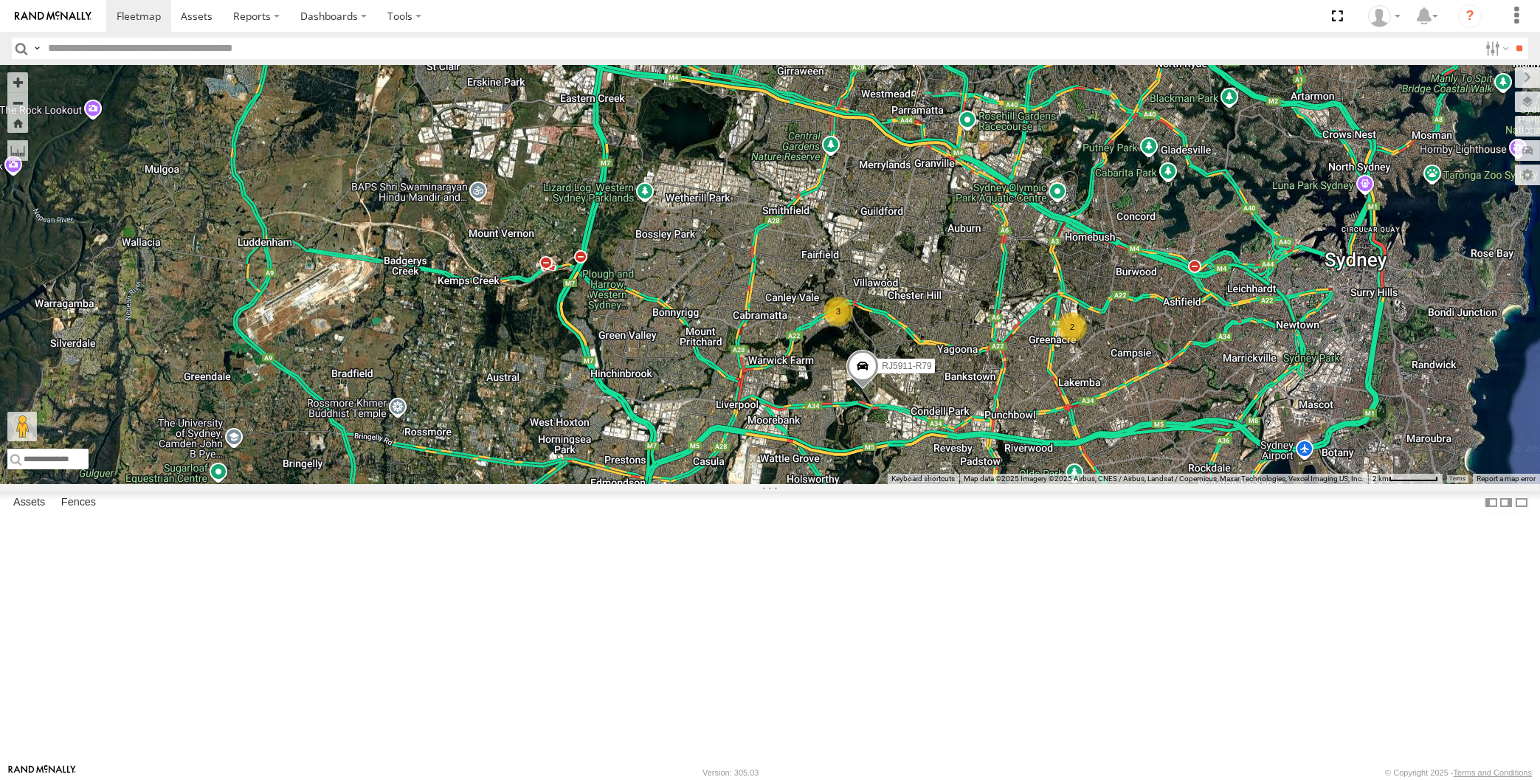 The width and height of the screenshot is (1540, 780). I want to click on span: 2 km, so click(1380, 478).